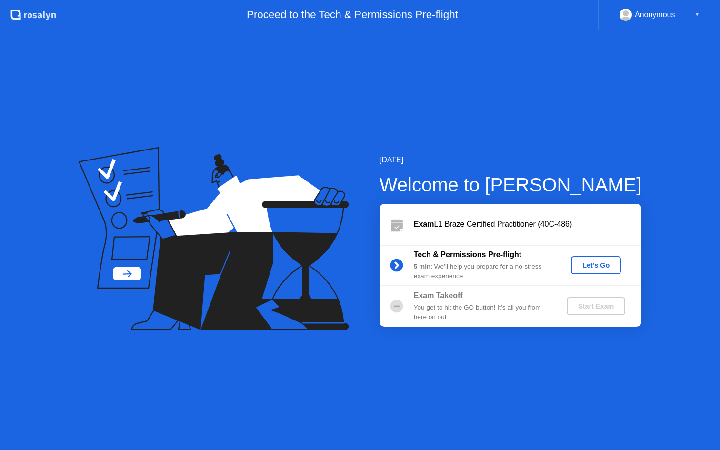 This screenshot has width=720, height=450. What do you see at coordinates (424, 224) in the screenshot?
I see `b: Exam` at bounding box center [424, 224].